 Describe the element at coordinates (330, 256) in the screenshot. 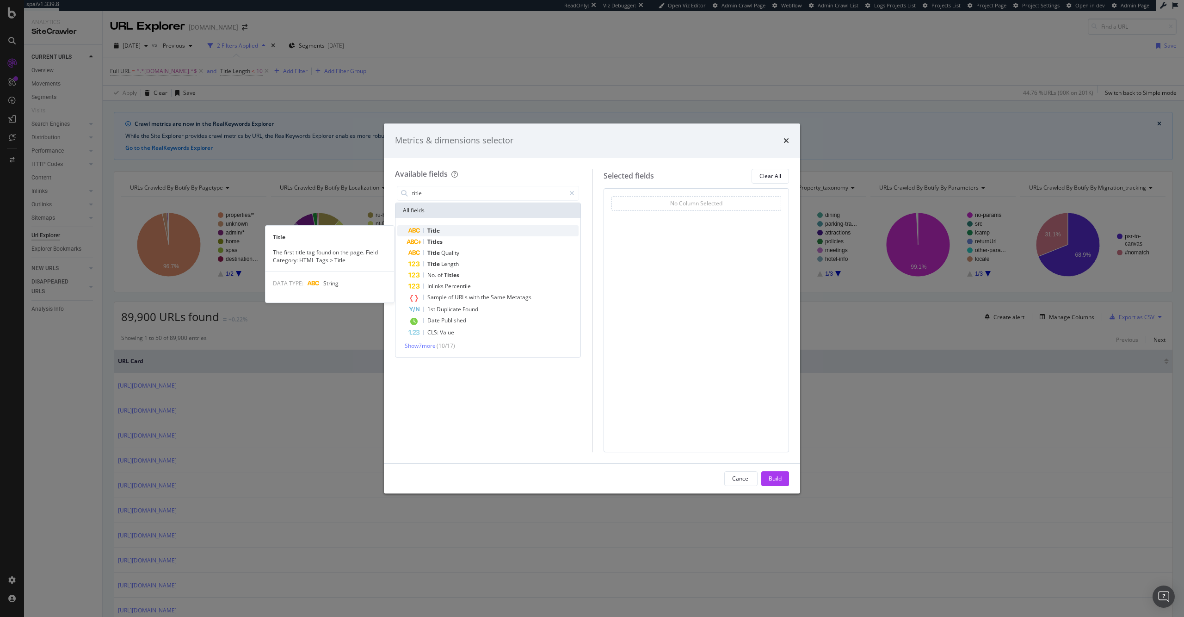

I see `div: The first title tag found on the page. Field Category: HTML Tags > Title` at that location.